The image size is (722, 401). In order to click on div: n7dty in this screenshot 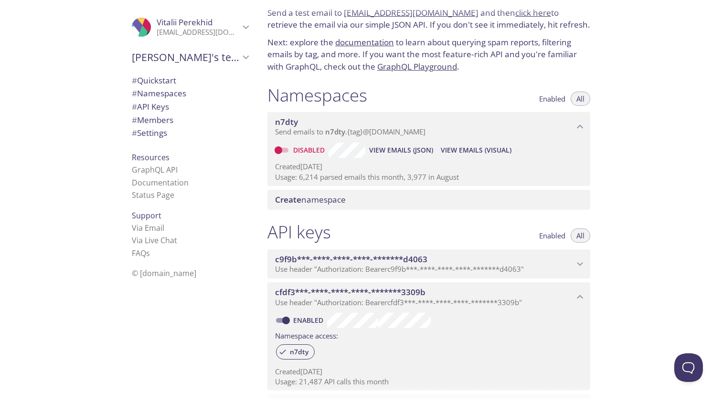, I will do `click(295, 352)`.